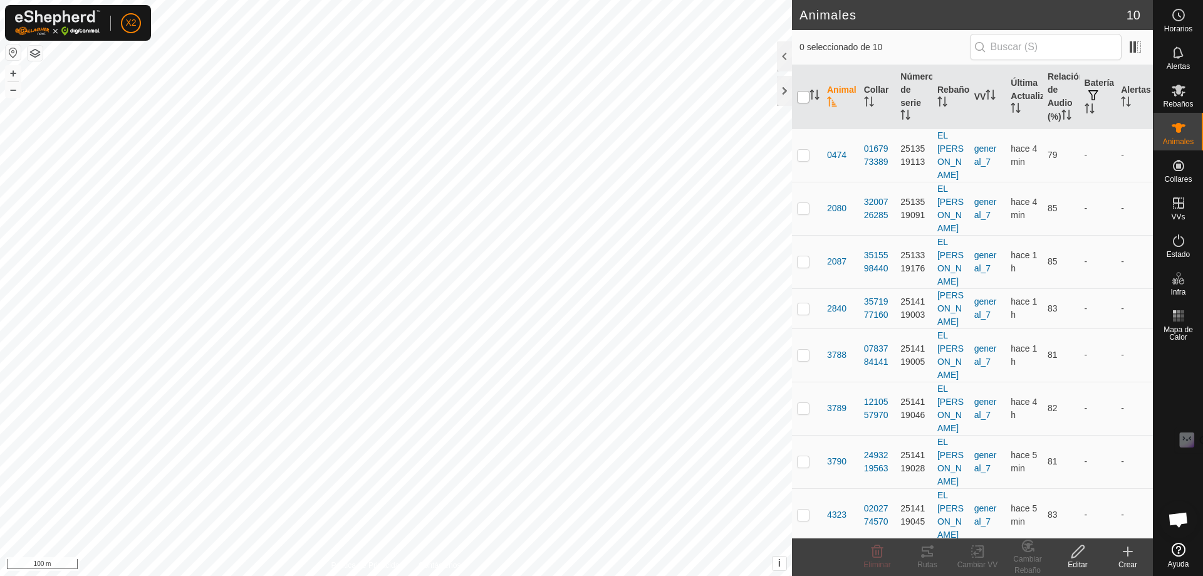 The image size is (1203, 576). Describe the element at coordinates (836, 355) in the screenshot. I see `span: 3788` at that location.